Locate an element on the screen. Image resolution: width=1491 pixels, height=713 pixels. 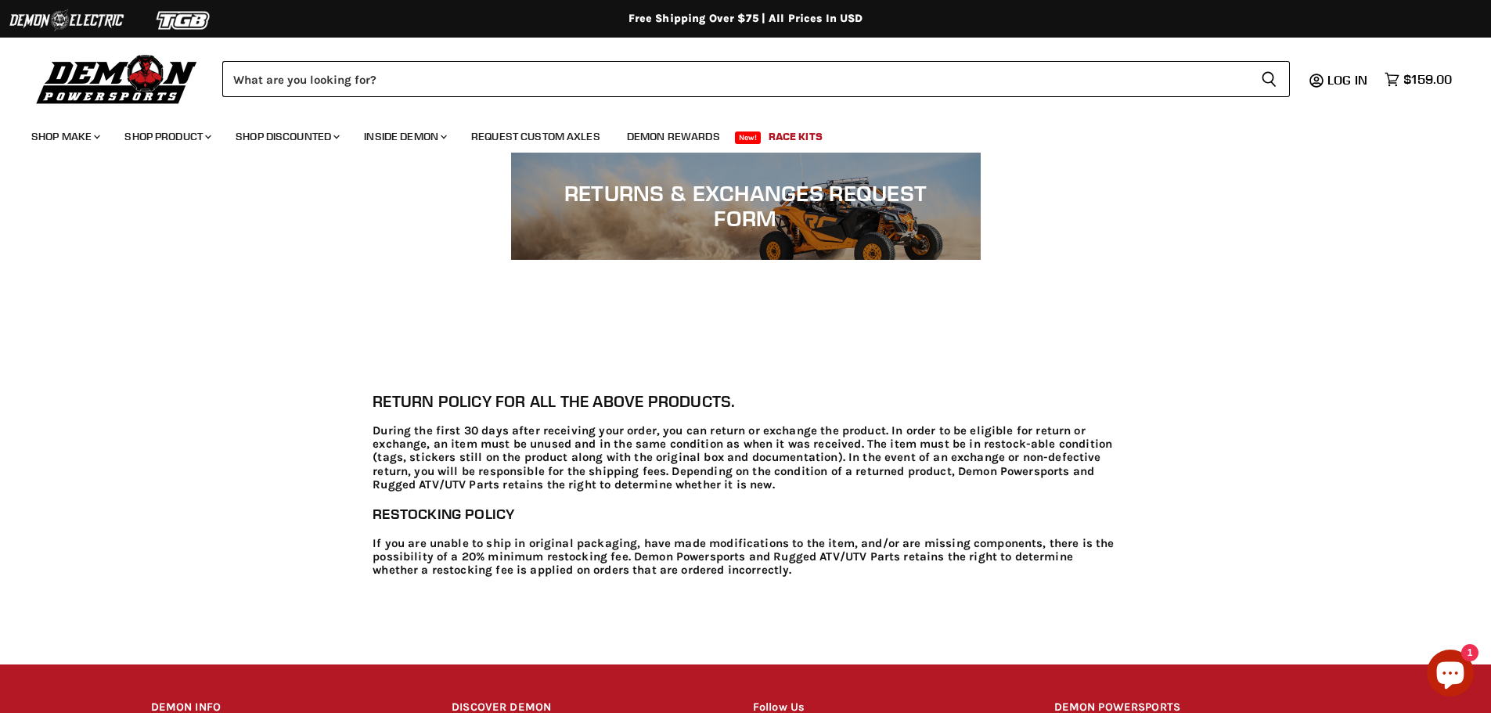
a: Shop Discounted is located at coordinates (287, 136).